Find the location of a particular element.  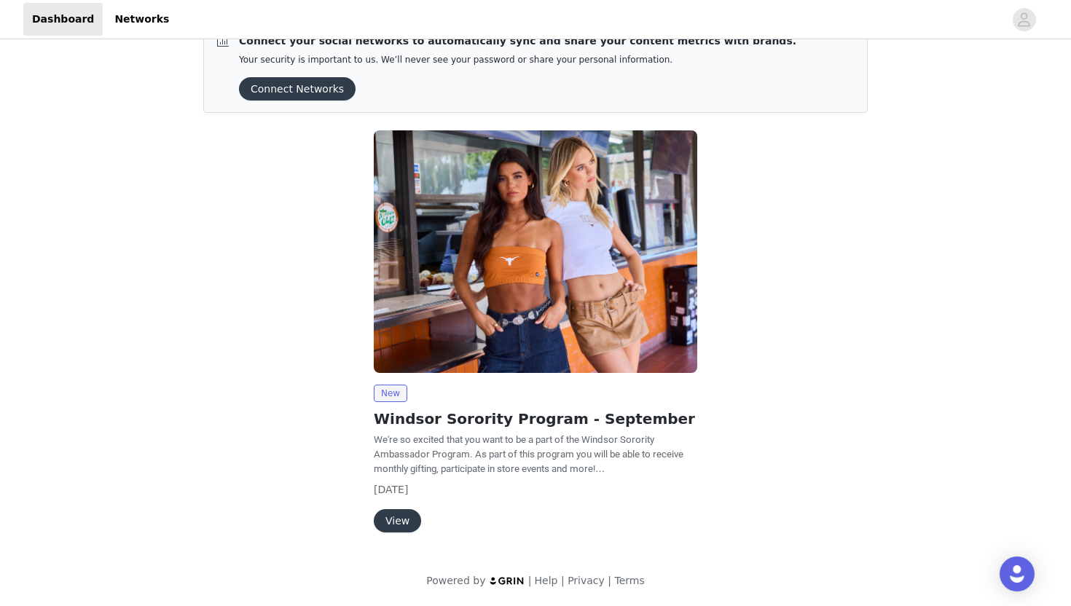

a: Privacy is located at coordinates (586, 581).